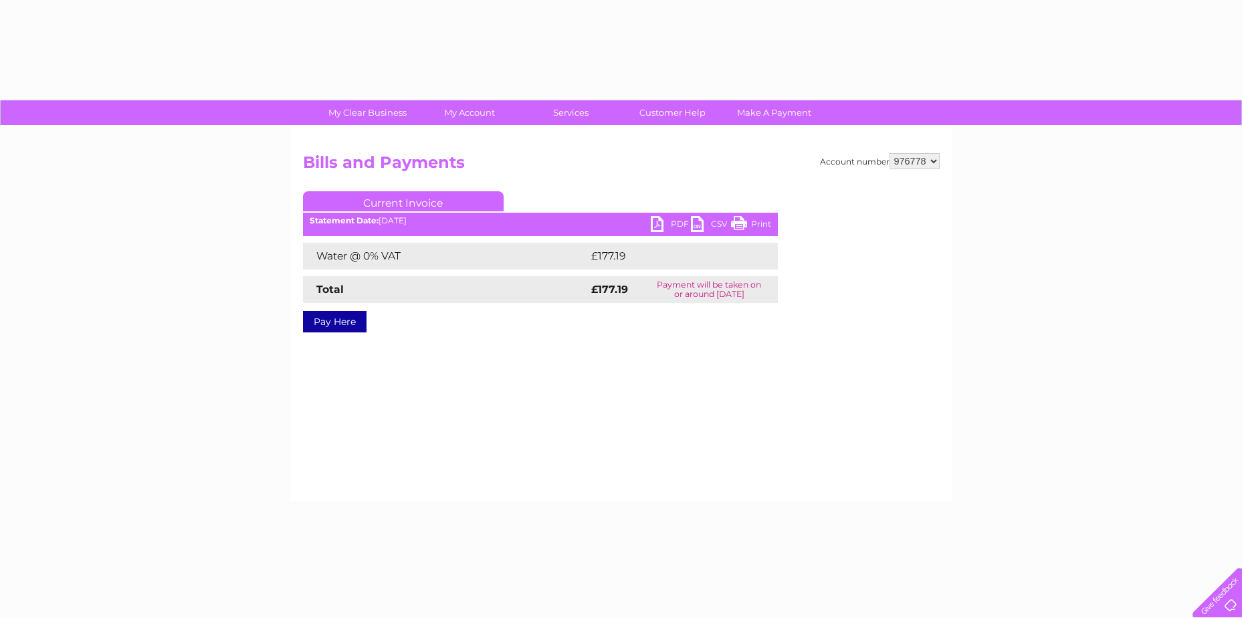 The image size is (1242, 618). What do you see at coordinates (570, 112) in the screenshot?
I see `a: Services` at bounding box center [570, 112].